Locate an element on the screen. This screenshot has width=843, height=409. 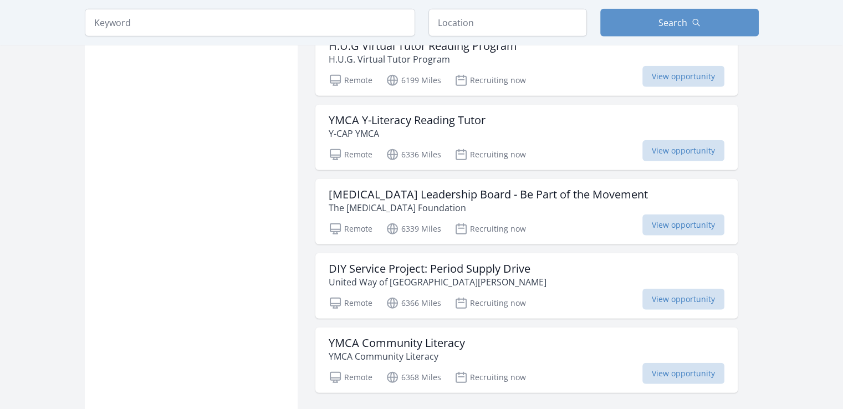
a: YMCA Y-Literacy Reading Tutor Y-CAP YMCA Remote 6336 Miles Recruiting now View opportunity is located at coordinates (527, 138).